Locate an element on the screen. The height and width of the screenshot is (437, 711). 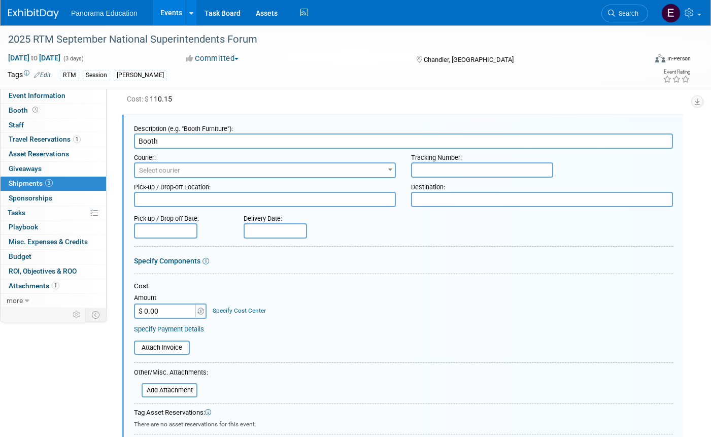
a: more is located at coordinates (53, 301).